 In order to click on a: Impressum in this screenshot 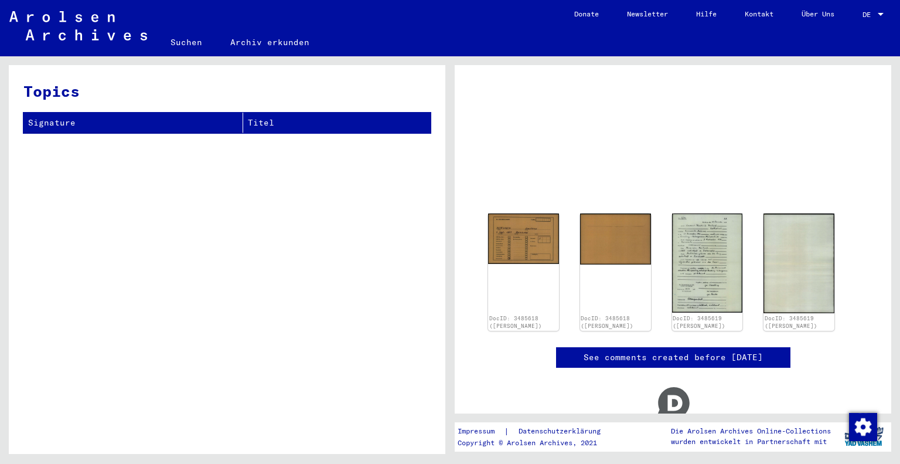, I will do `click(481, 431)`.